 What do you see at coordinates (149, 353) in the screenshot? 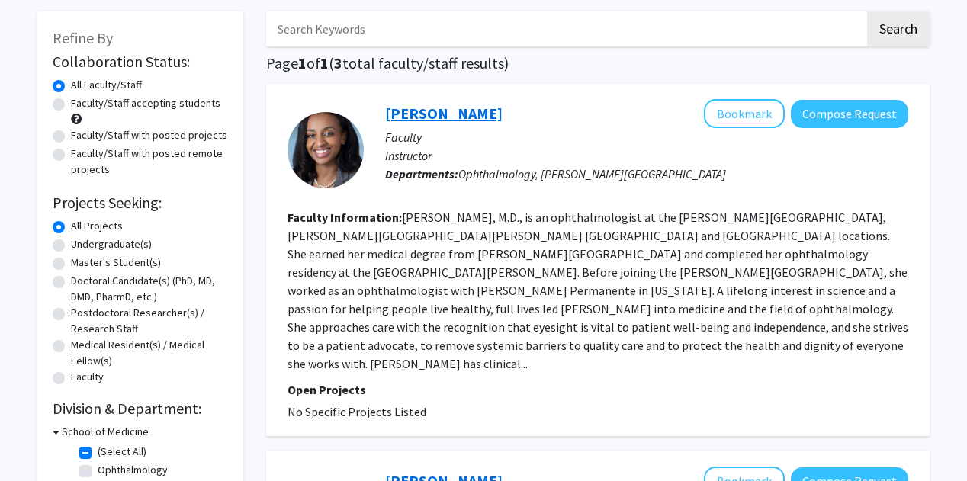
I see `label: Medical Resident(s) / Medical Fellow(s)` at bounding box center [149, 353].